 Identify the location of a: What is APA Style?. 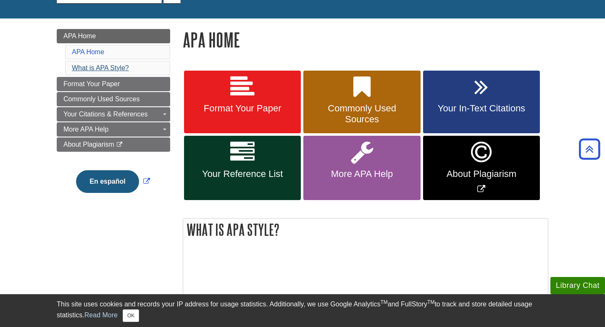
(100, 68).